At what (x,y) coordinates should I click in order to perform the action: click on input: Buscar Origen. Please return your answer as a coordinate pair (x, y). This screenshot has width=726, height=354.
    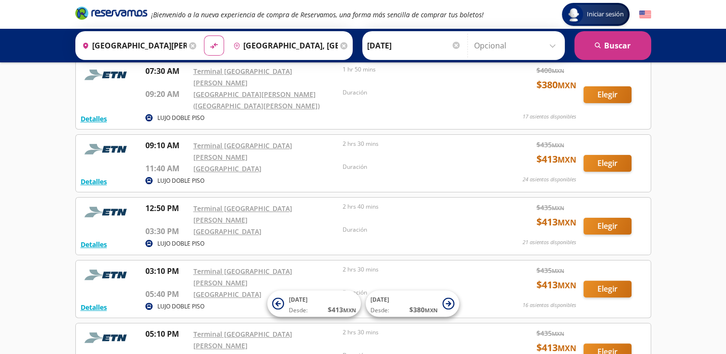
    Looking at the image, I should click on (132, 46).